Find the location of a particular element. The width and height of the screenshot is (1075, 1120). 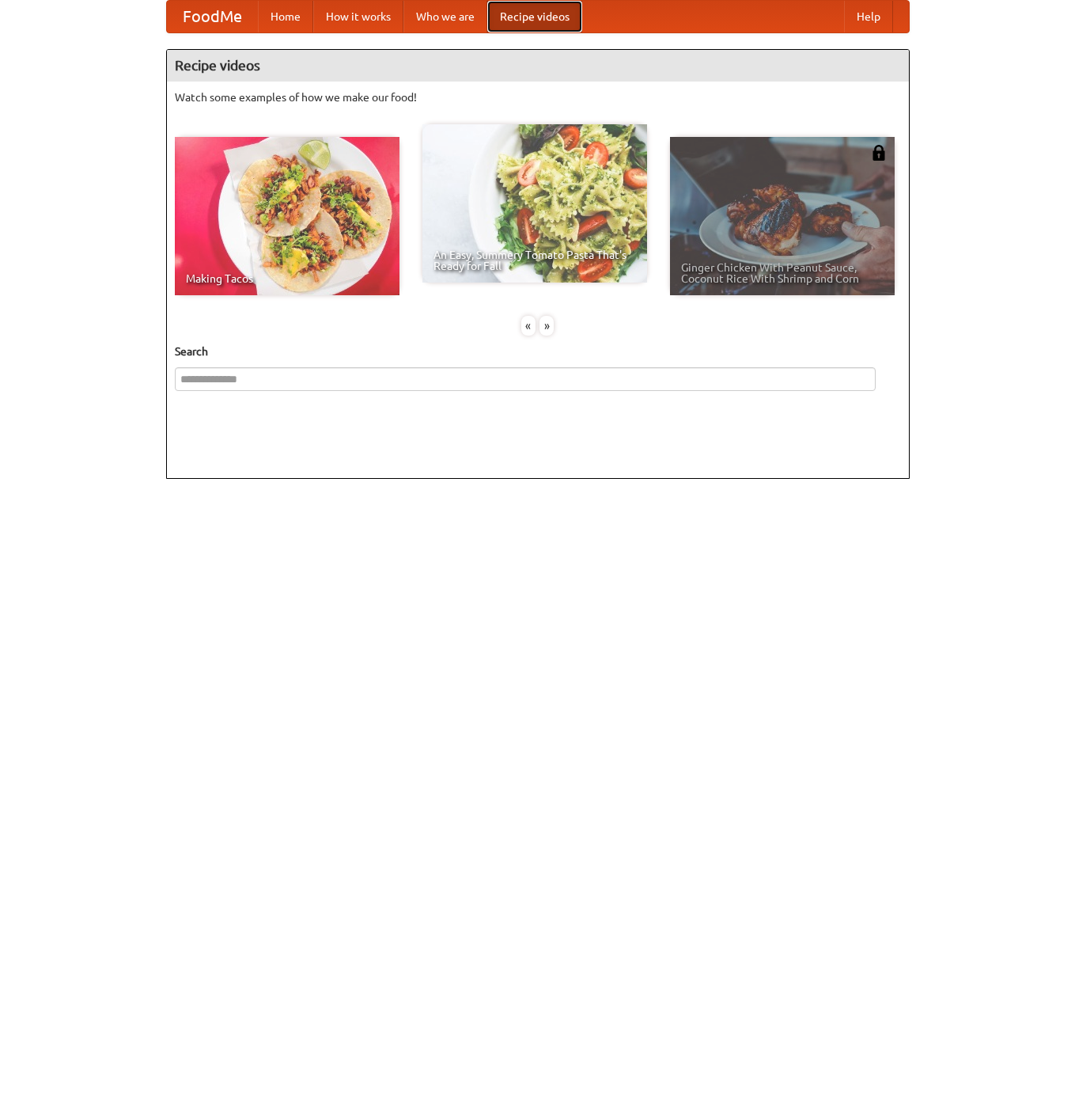

a: Home is located at coordinates (285, 17).